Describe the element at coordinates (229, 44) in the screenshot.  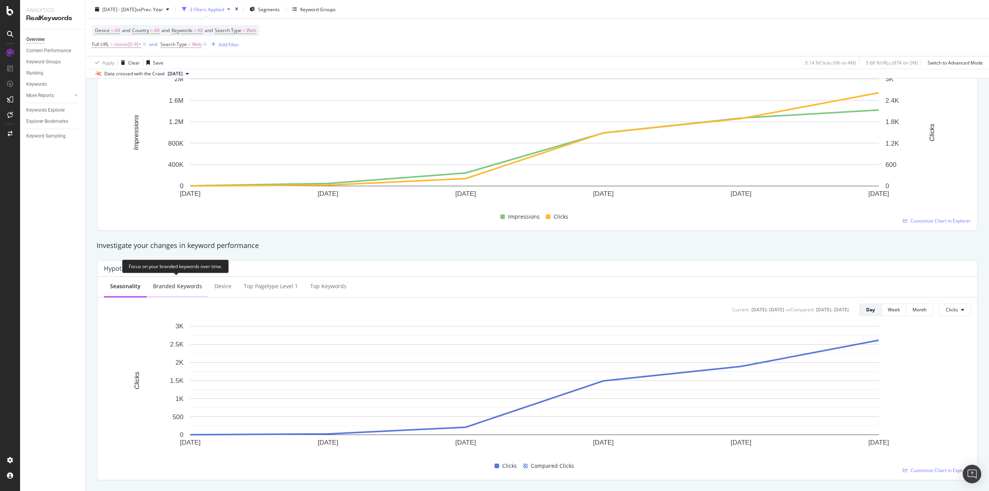
I see `div: Add Filter` at that location.